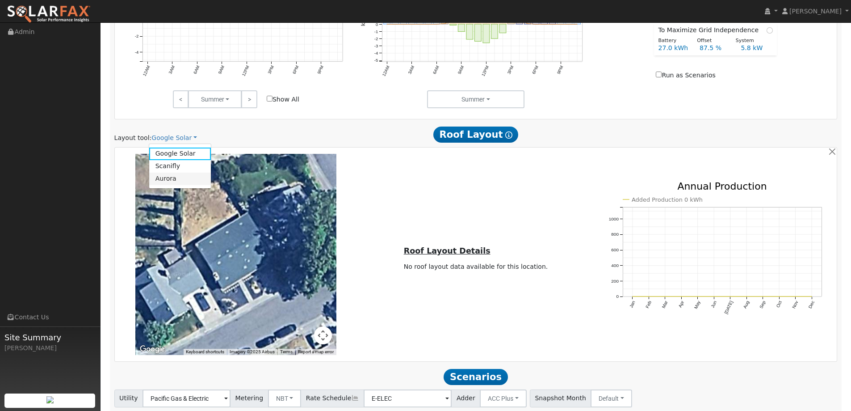 The image size is (851, 411). I want to click on text: -5, so click(376, 60).